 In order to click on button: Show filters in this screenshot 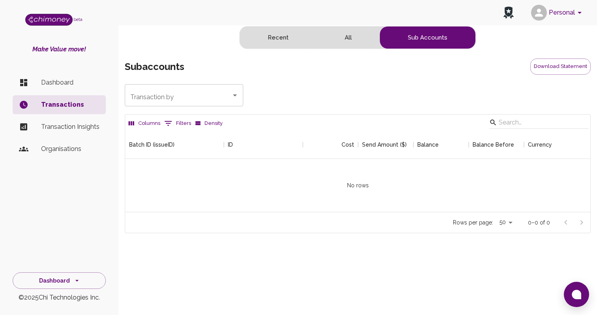, I will do `click(178, 123)`.